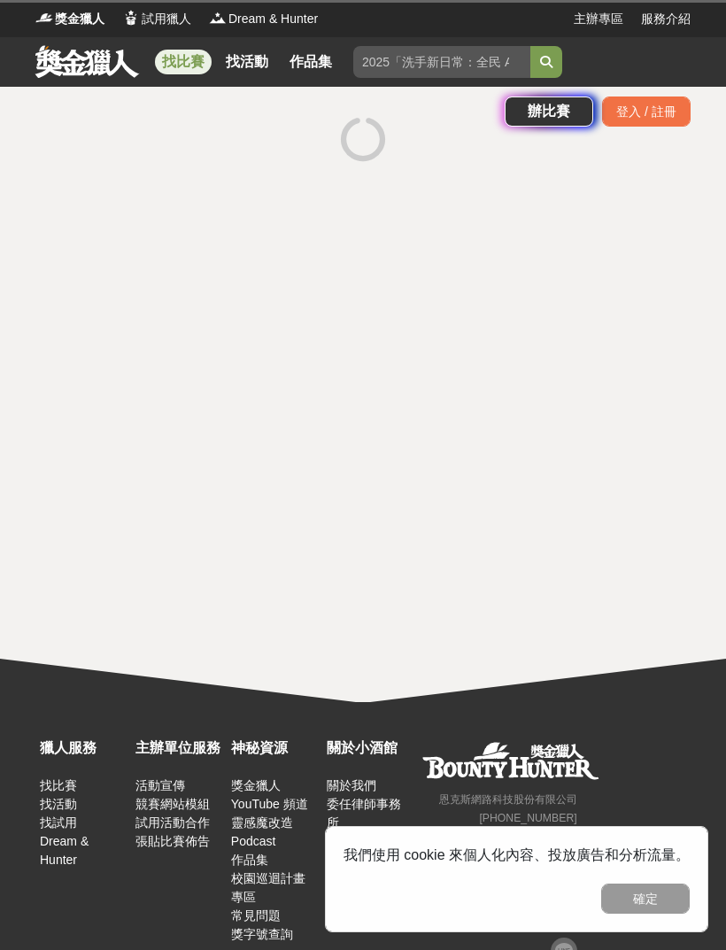 The image size is (726, 950). What do you see at coordinates (370, 748) in the screenshot?
I see `div: 關於小酒館` at bounding box center [370, 748].